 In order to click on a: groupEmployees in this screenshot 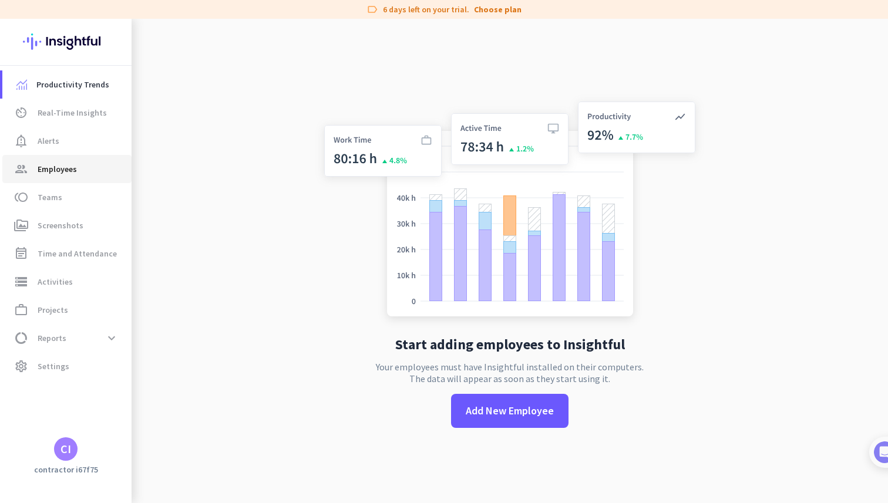, I will do `click(67, 169)`.